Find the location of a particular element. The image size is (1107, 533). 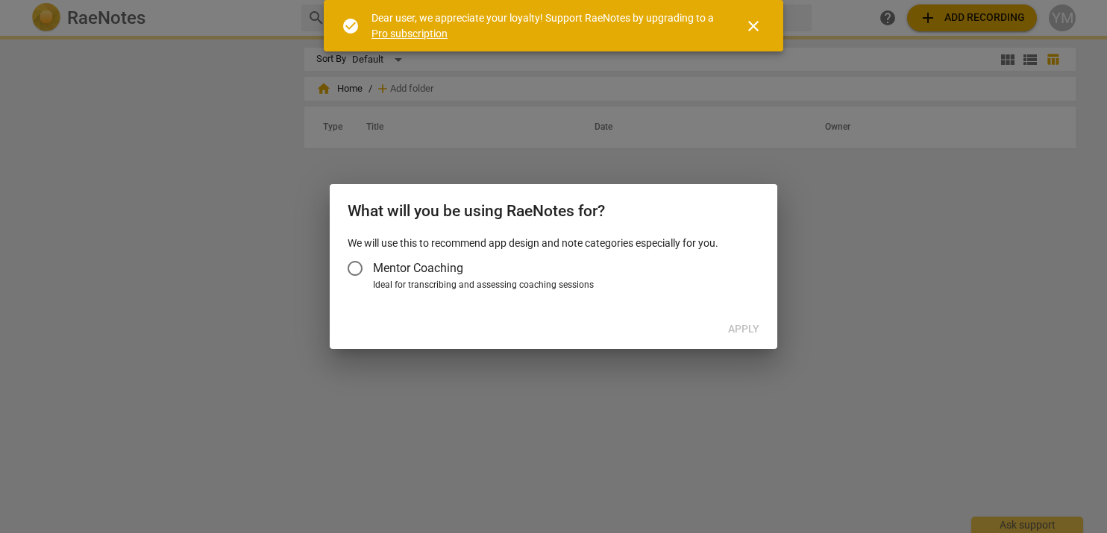

div: Account type is located at coordinates (554, 272).